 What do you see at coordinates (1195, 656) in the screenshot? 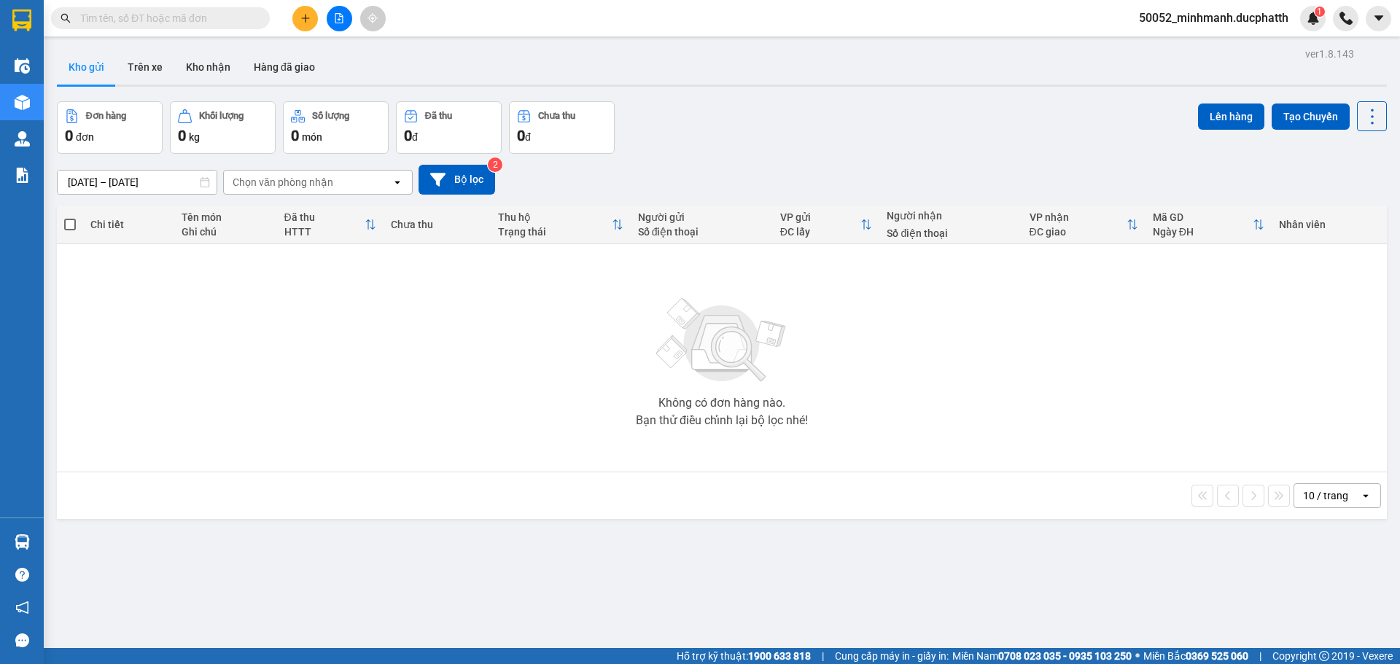
I see `span: Miền Bắc` at bounding box center [1195, 656].